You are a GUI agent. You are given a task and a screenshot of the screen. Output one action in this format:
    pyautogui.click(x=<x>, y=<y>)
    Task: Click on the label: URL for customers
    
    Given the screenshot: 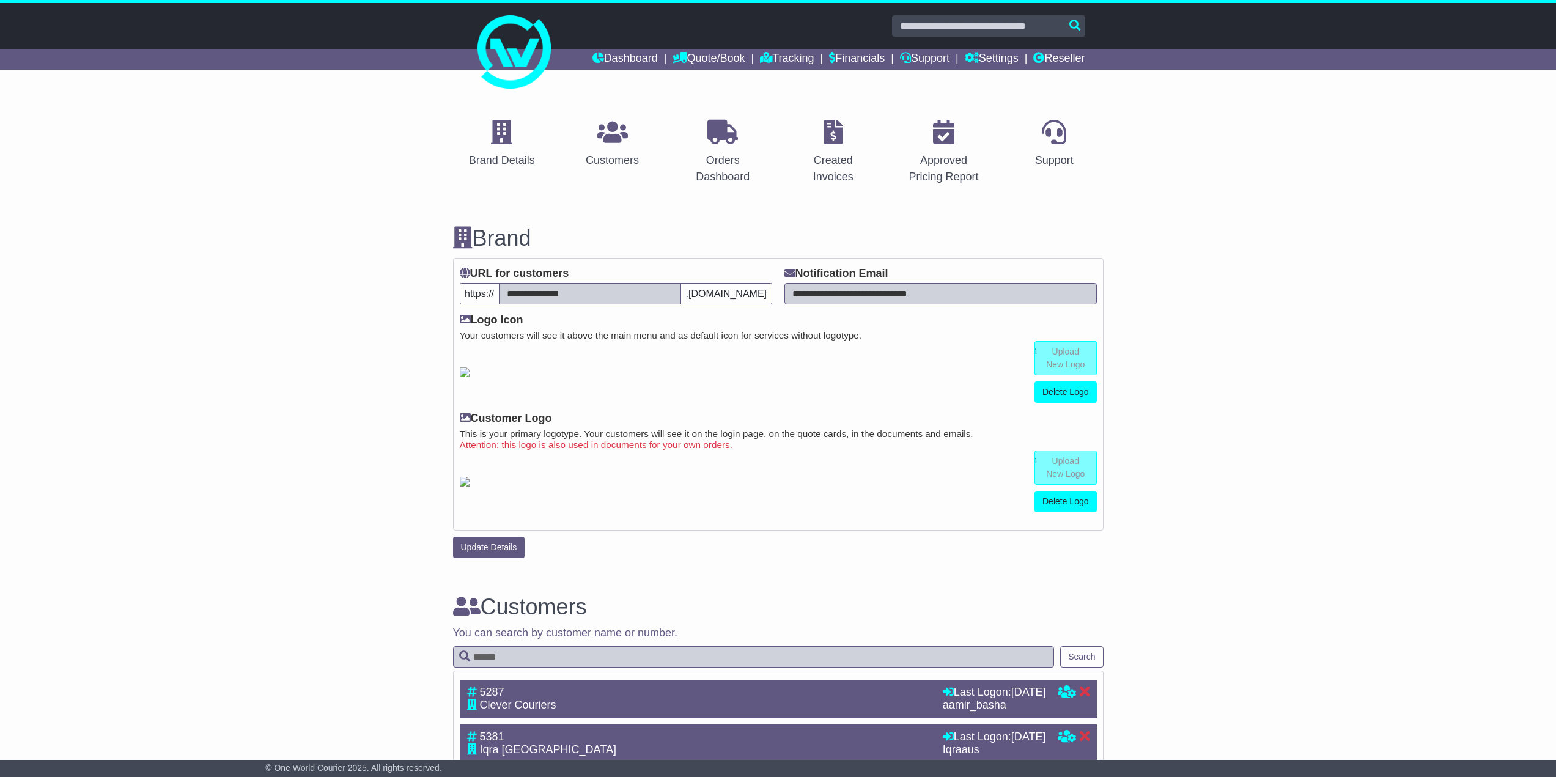 What is the action you would take?
    pyautogui.click(x=514, y=274)
    